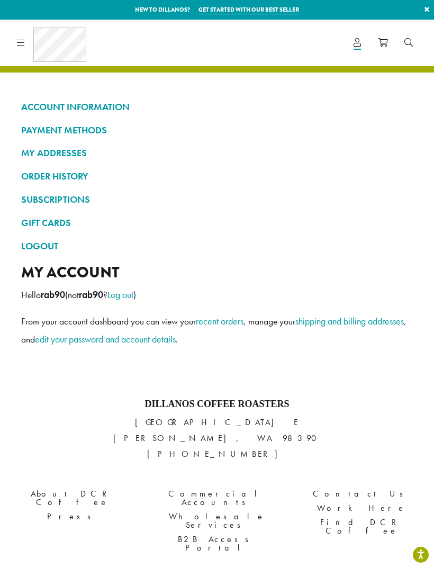 Image resolution: width=434 pixels, height=568 pixels. Describe the element at coordinates (217, 295) in the screenshot. I see `p: Hello (not ? )` at that location.